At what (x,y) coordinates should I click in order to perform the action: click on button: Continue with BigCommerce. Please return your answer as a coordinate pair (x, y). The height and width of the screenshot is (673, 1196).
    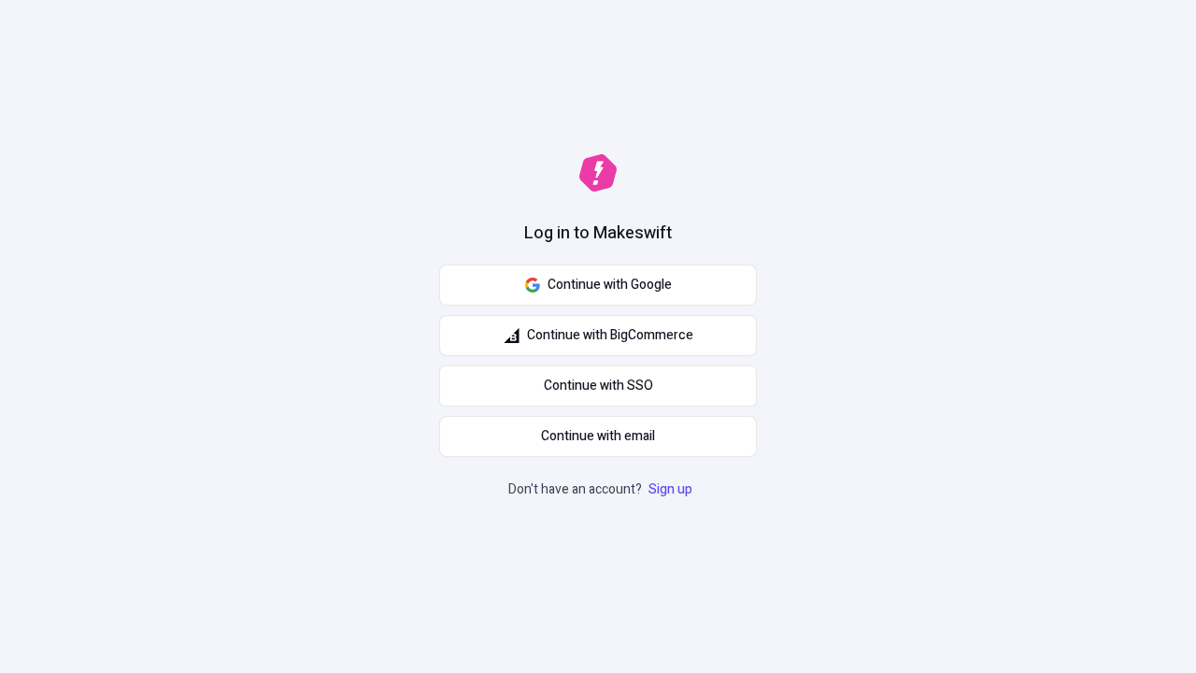
    Looking at the image, I should click on (598, 336).